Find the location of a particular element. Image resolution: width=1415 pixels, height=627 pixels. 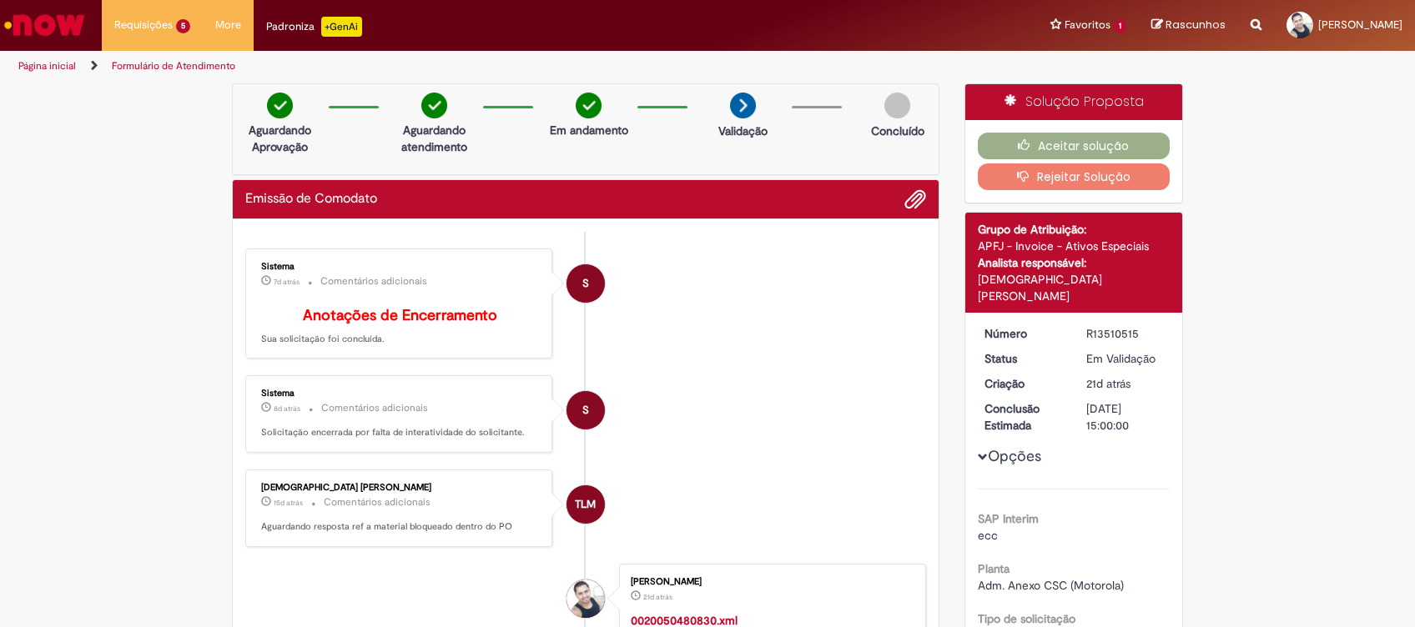

h2: Emissão de Comodato Histórico de tíquete is located at coordinates (311, 199).